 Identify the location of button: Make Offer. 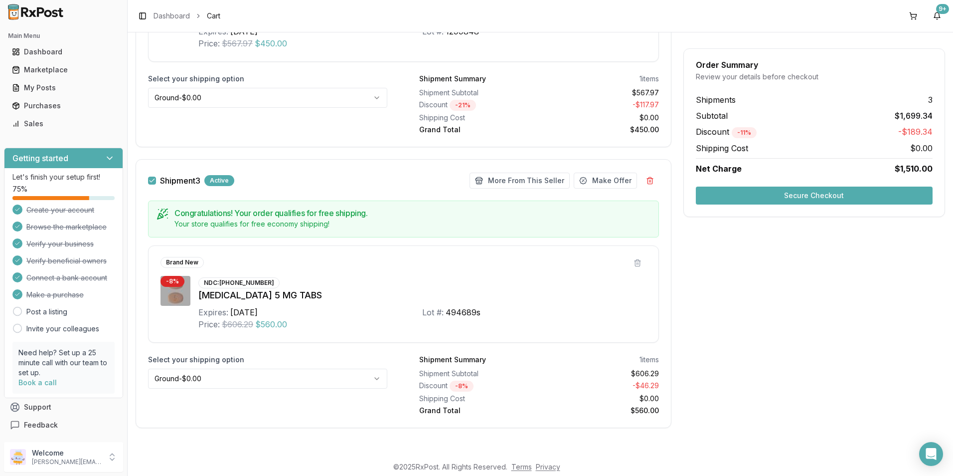
(605, 181).